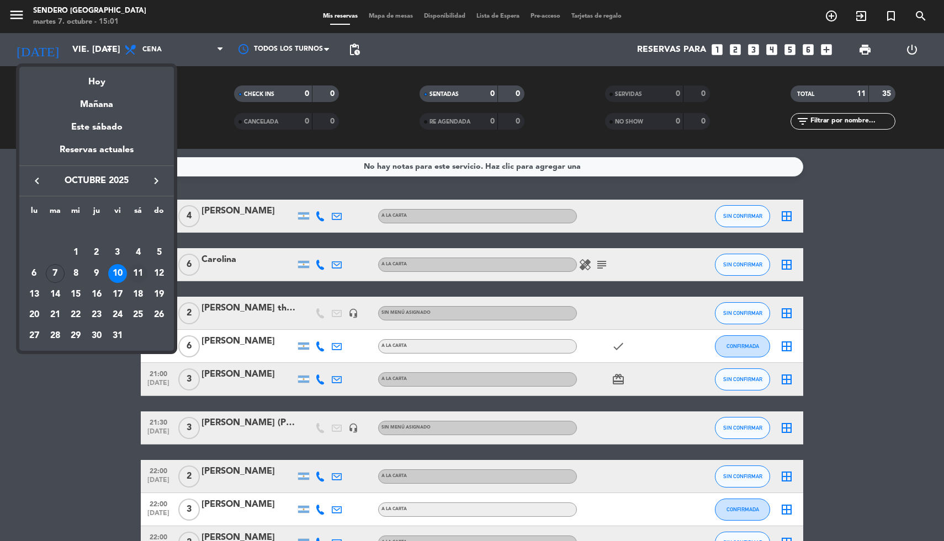  I want to click on td: 12 de octubre de 2025, so click(159, 274).